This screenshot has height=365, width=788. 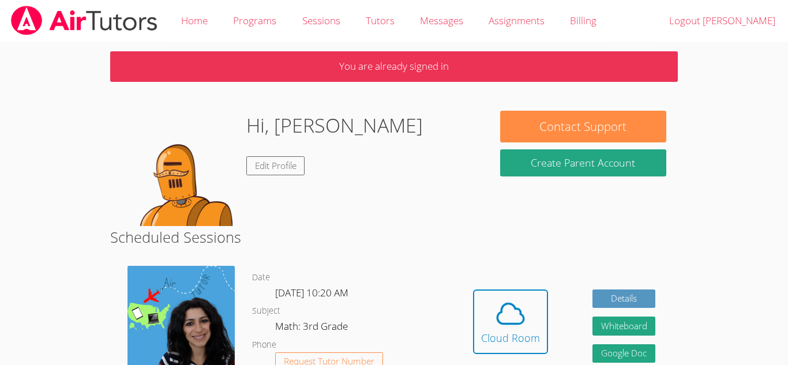 What do you see at coordinates (276, 166) in the screenshot?
I see `a: Edit Profile` at bounding box center [276, 166].